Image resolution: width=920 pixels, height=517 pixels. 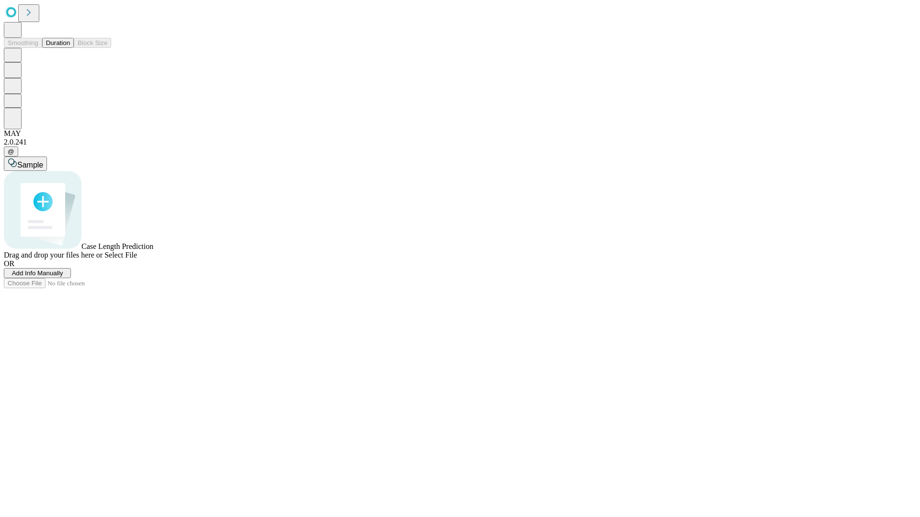 What do you see at coordinates (58, 43) in the screenshot?
I see `button: Duration` at bounding box center [58, 43].